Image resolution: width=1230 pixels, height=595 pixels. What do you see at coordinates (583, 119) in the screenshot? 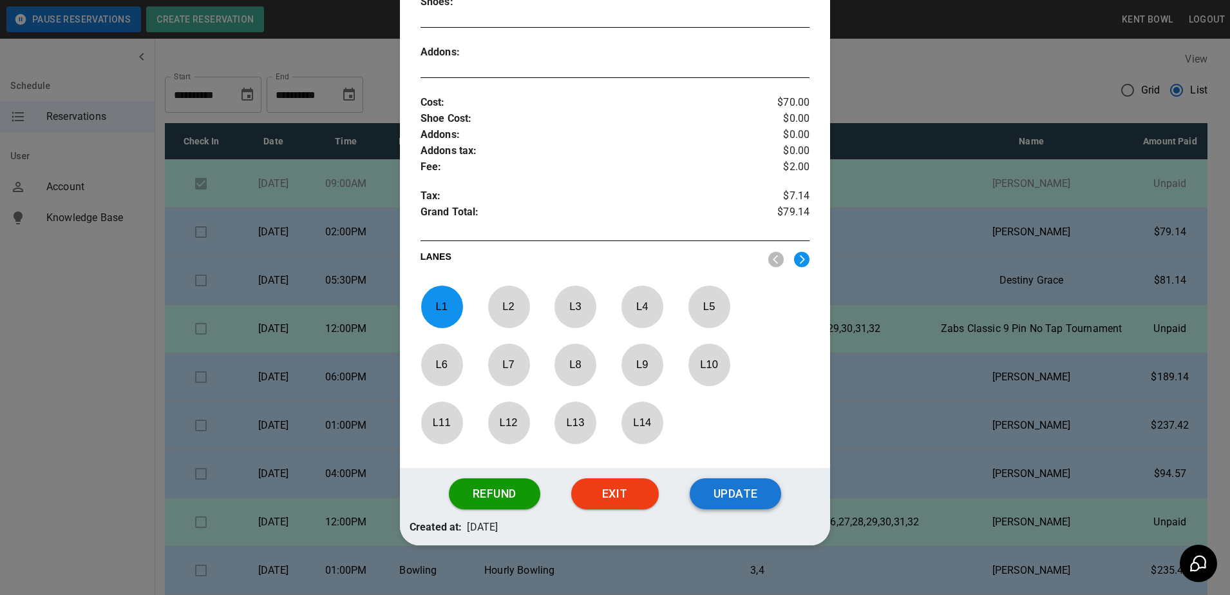
I see `p: Shoe Cost :` at bounding box center [583, 119].